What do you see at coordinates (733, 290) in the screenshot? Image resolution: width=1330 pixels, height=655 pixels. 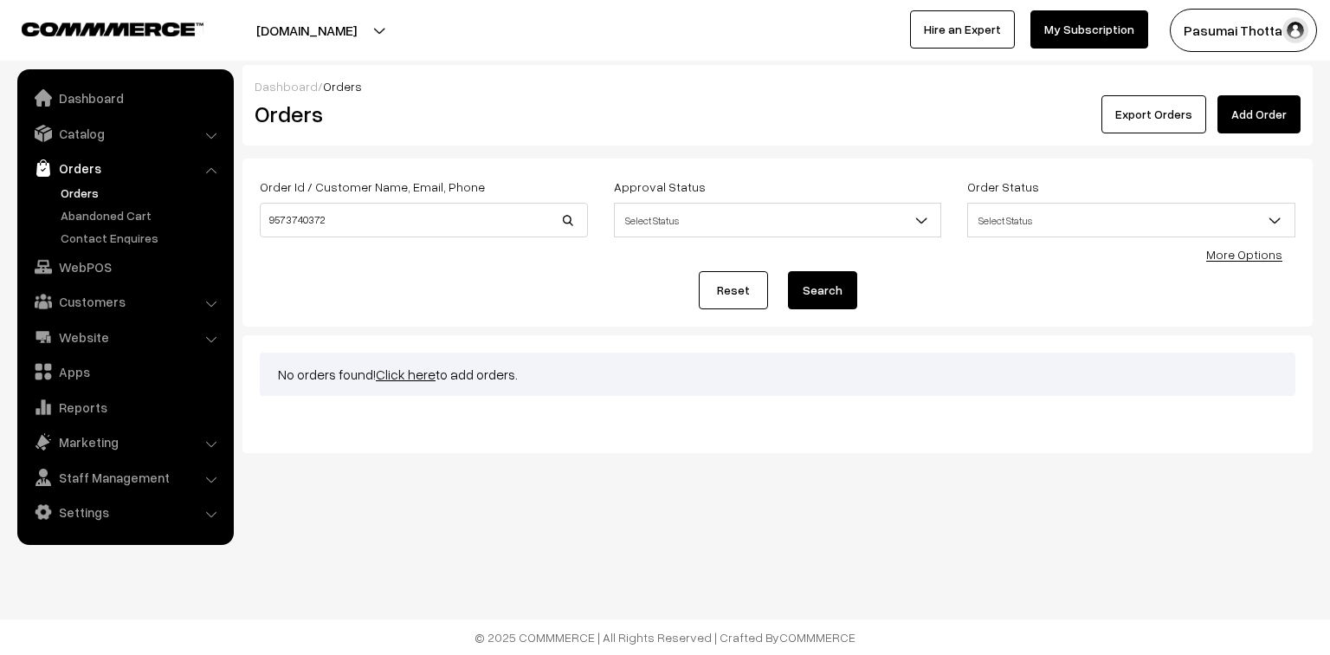 I see `a: Reset` at bounding box center [733, 290].